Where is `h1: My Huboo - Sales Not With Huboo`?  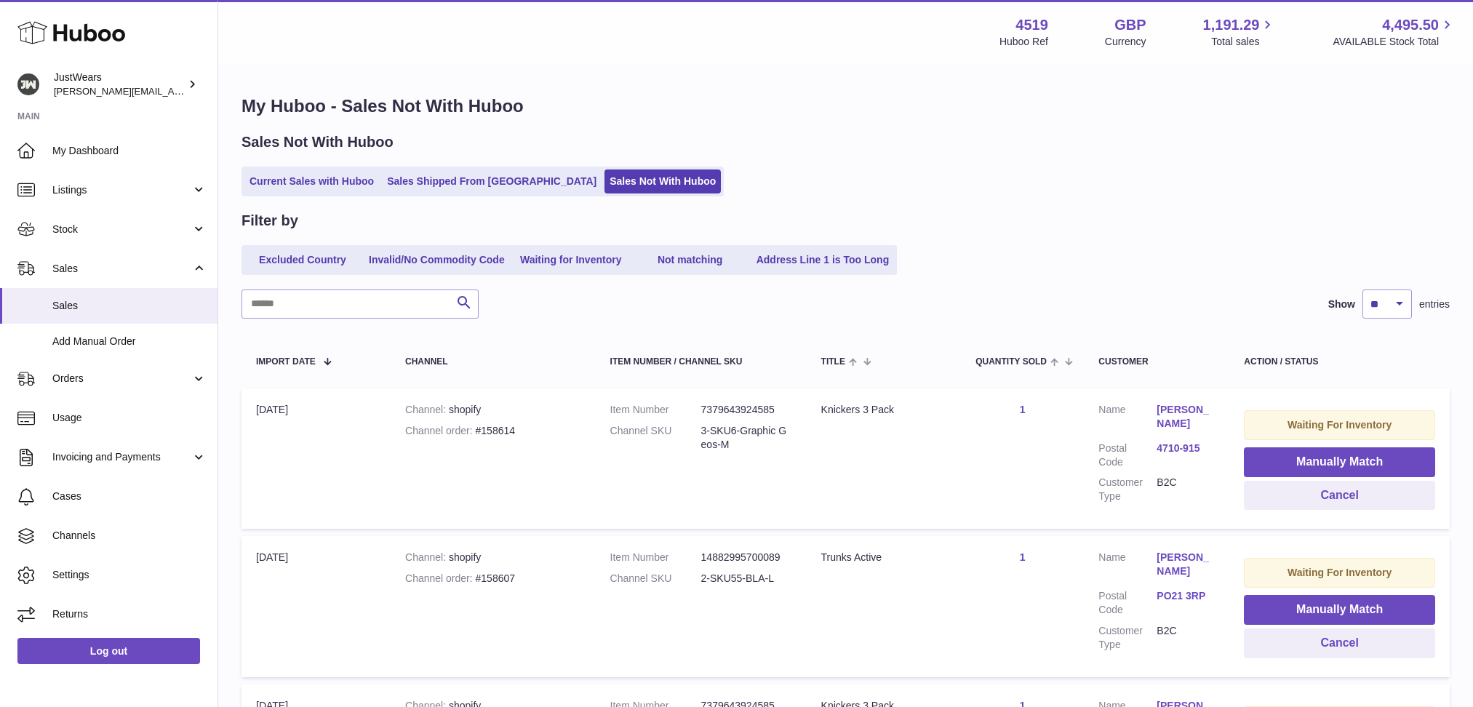 h1: My Huboo - Sales Not With Huboo is located at coordinates (845, 106).